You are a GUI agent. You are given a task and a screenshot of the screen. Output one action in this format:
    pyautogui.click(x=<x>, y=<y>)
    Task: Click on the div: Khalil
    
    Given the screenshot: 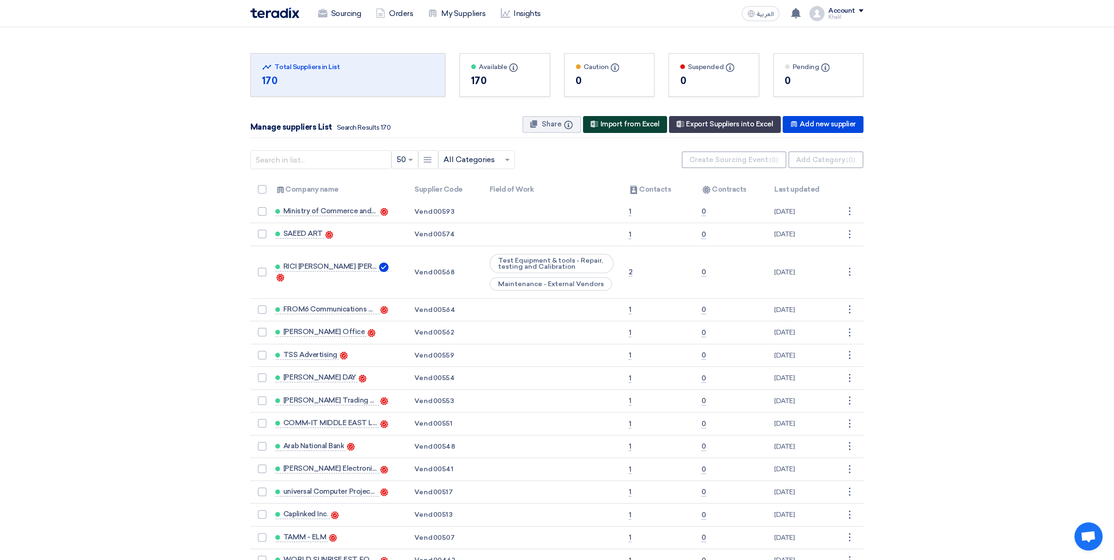 What is the action you would take?
    pyautogui.click(x=846, y=17)
    